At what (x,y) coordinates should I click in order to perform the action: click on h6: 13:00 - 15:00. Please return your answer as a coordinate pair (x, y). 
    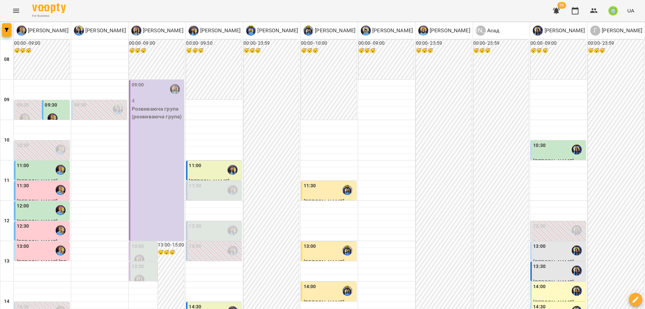
    Looking at the image, I should click on (171, 245).